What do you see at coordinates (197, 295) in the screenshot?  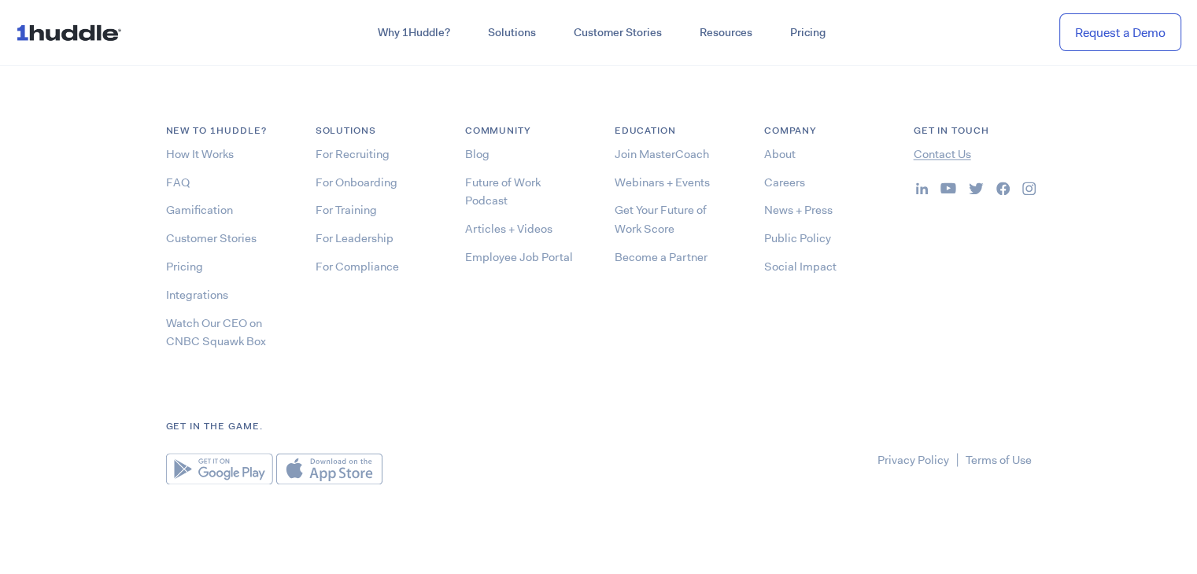 I see `a: Integrations` at bounding box center [197, 295].